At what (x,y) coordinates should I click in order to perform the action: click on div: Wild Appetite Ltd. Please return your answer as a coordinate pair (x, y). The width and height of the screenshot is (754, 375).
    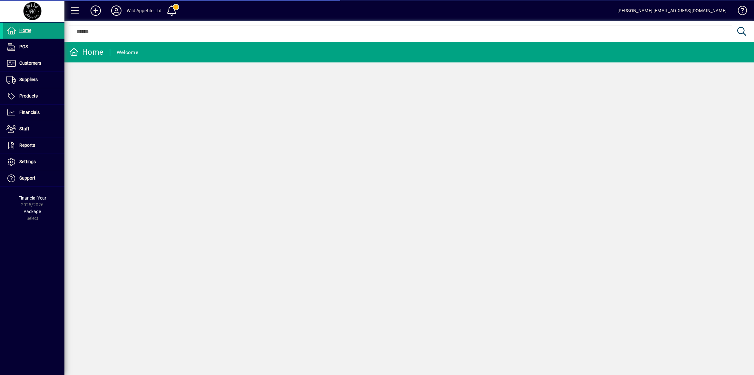
    Looking at the image, I should click on (144, 11).